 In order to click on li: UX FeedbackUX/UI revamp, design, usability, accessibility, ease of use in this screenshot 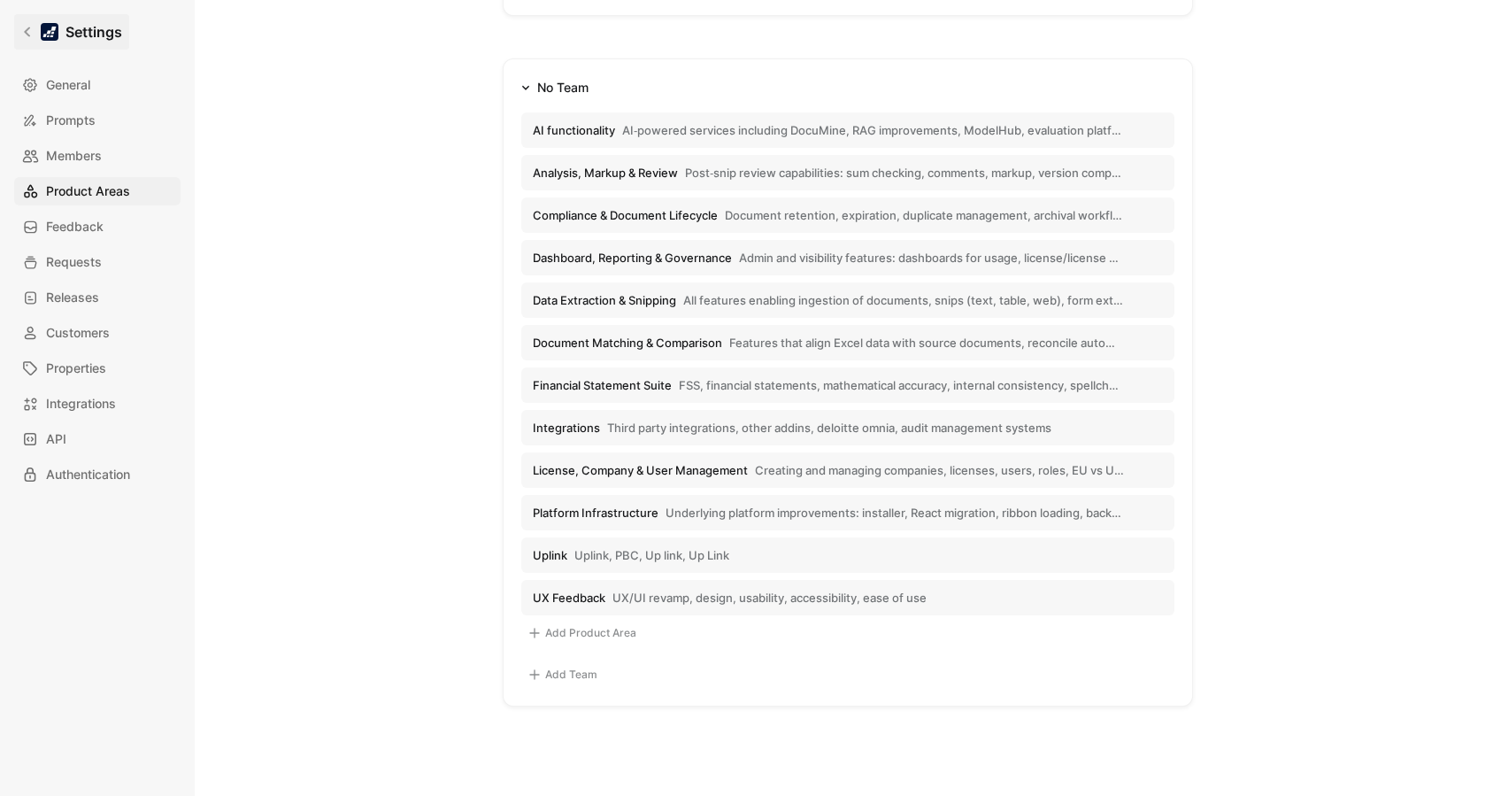, I will do `click(848, 597)`.